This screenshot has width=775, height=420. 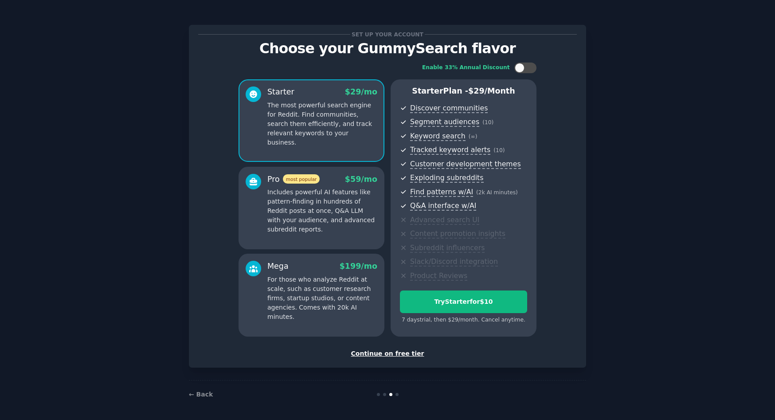 I want to click on p: The most powerful search engine for Reddit. Find communities, search them efficiently, and track ..., so click(x=322, y=124).